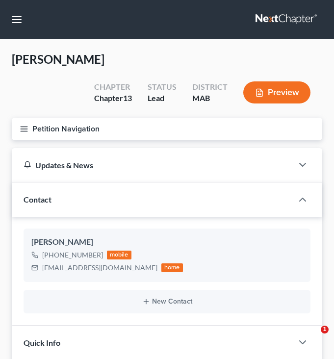 The width and height of the screenshot is (334, 359). Describe the element at coordinates (167, 302) in the screenshot. I see `button: New Contact` at that location.